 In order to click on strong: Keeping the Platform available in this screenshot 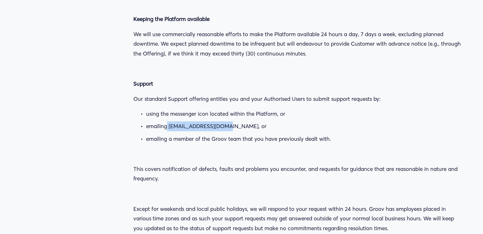, I will do `click(172, 19)`.